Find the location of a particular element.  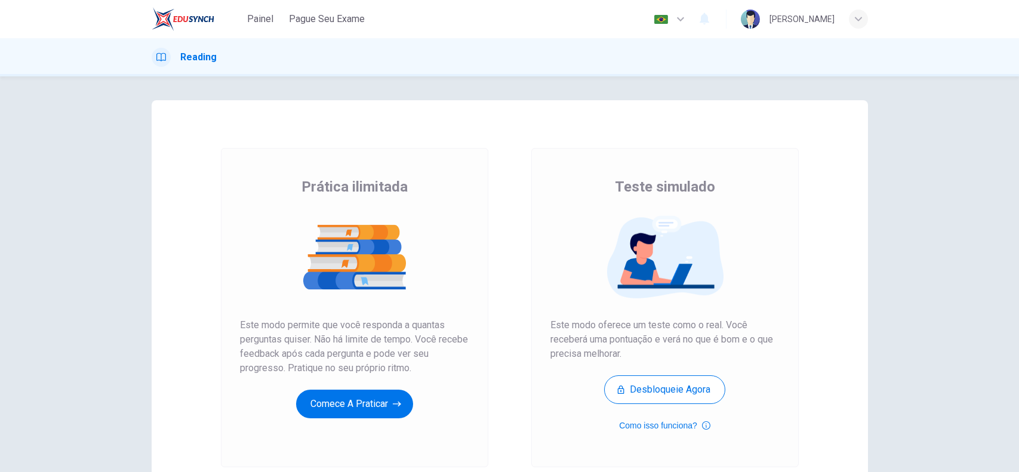

a: EduSynch logo is located at coordinates (196, 19).